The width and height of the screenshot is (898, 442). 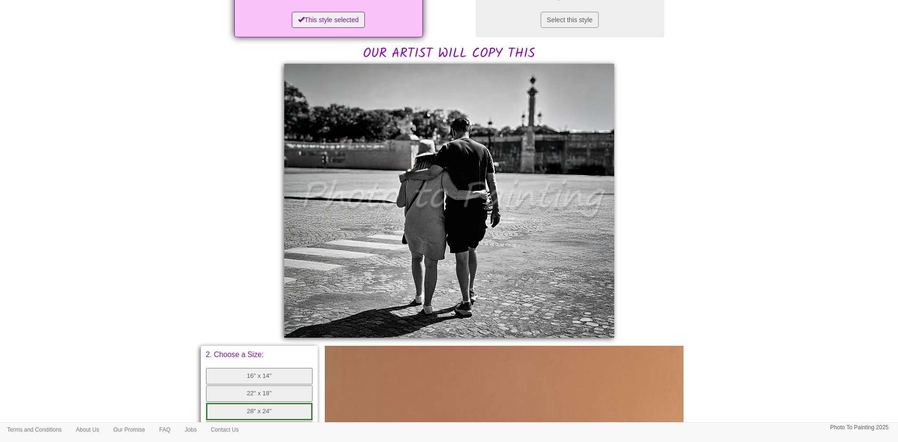 What do you see at coordinates (259, 376) in the screenshot?
I see `button: 16" x 14"` at bounding box center [259, 376].